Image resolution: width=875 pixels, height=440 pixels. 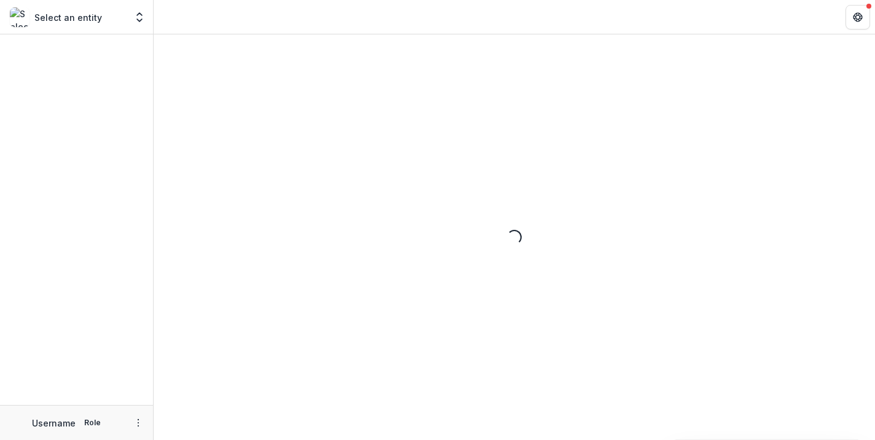 What do you see at coordinates (68, 17) in the screenshot?
I see `p: Select an entity` at bounding box center [68, 17].